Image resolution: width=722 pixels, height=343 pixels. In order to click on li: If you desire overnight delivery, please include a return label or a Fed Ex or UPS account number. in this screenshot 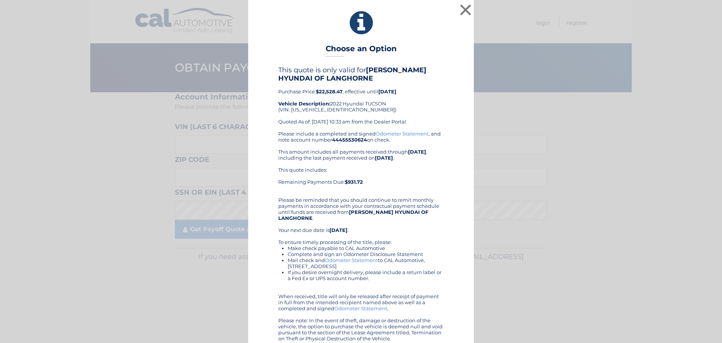, I will do `click(366, 275)`.